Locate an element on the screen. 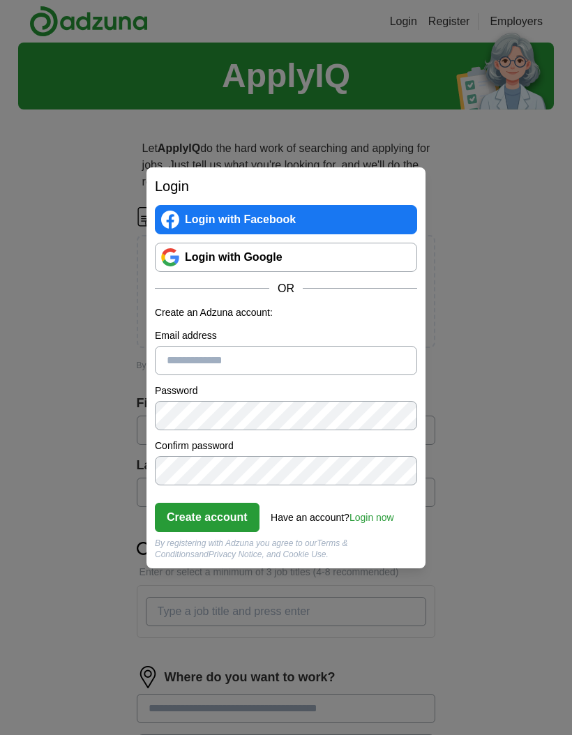 The height and width of the screenshot is (735, 572). button: Create account is located at coordinates (207, 517).